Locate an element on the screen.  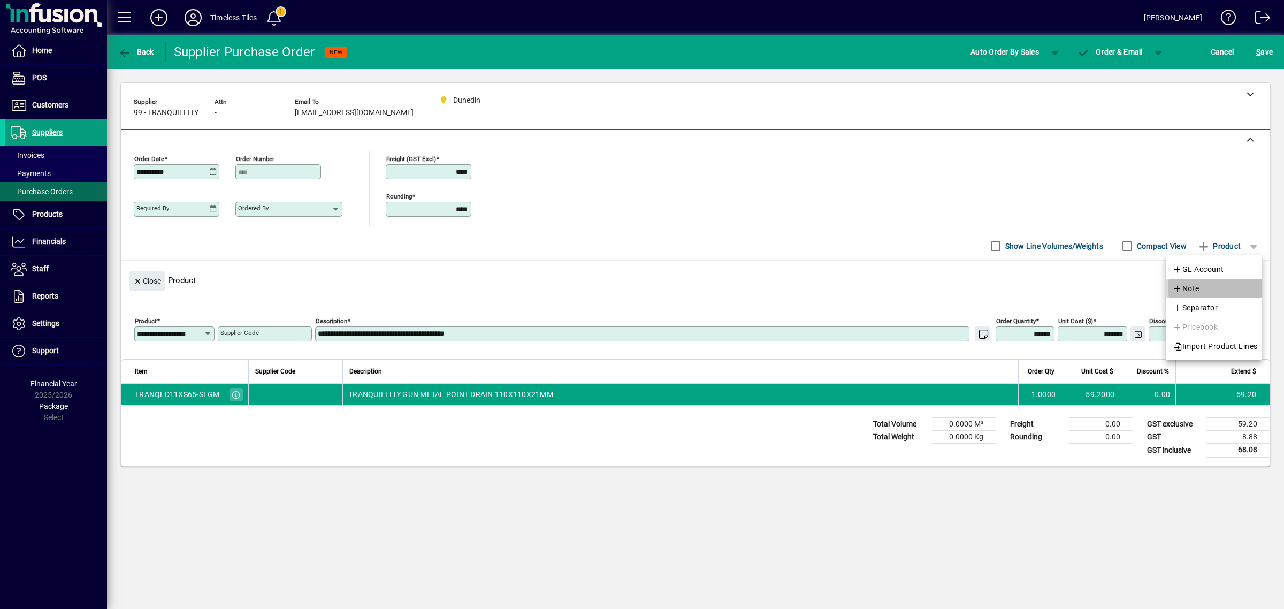
span: GL Account is located at coordinates (1198, 269).